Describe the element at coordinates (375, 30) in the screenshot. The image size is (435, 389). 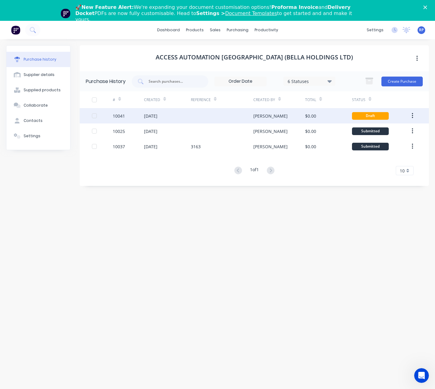
I see `div: settings` at that location.